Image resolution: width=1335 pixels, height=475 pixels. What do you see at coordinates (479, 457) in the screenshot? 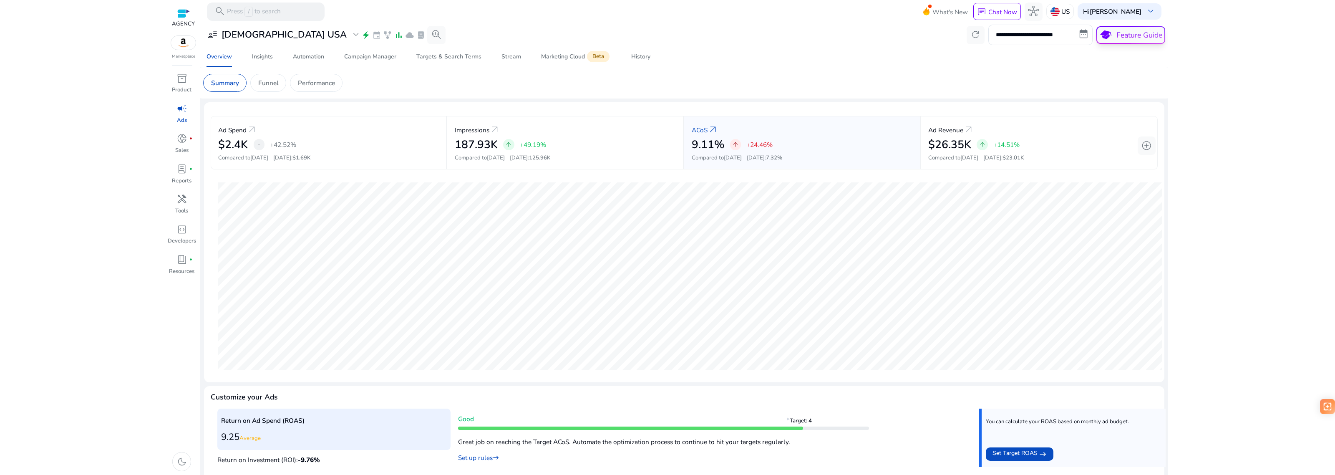
I see `a: Set up rules` at bounding box center [479, 457].